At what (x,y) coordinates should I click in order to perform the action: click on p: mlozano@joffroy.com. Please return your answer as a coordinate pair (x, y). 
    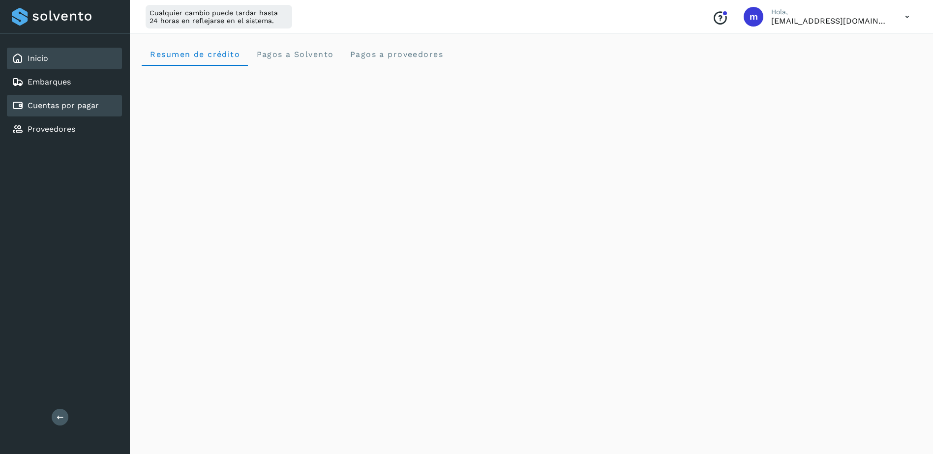
    Looking at the image, I should click on (830, 21).